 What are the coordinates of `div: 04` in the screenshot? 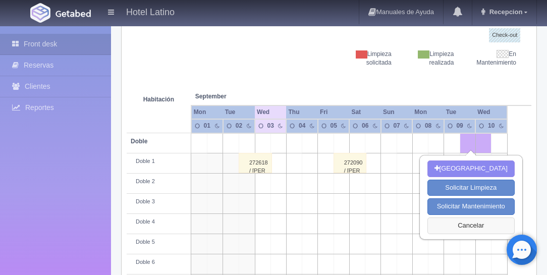 It's located at (302, 126).